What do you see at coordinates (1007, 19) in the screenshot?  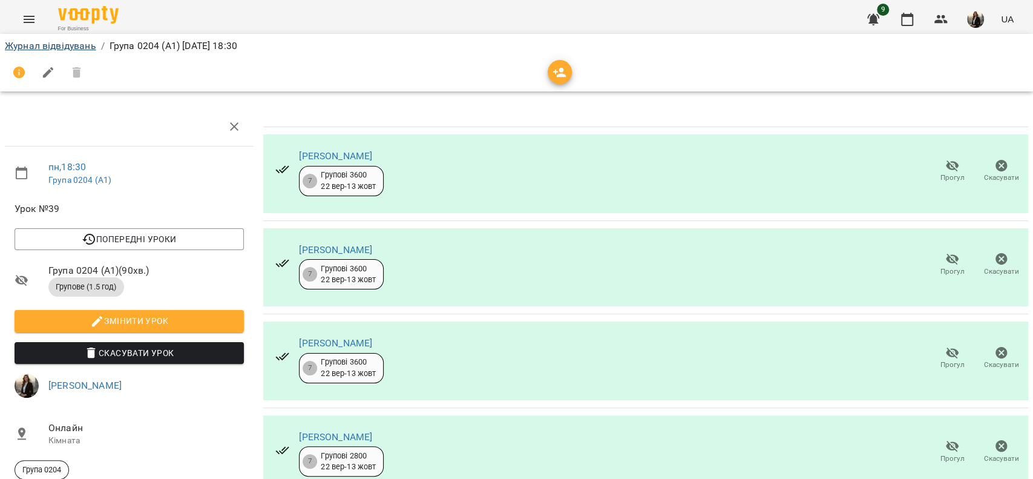 I see `button: UA` at bounding box center [1007, 19].